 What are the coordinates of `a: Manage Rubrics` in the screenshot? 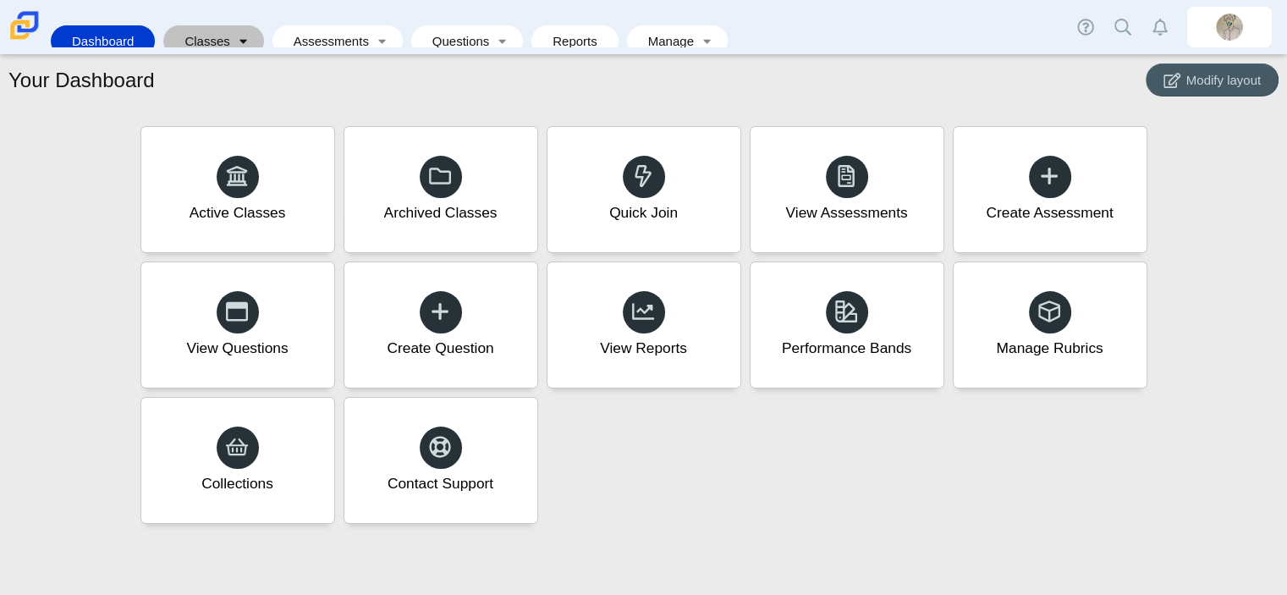 It's located at (1050, 325).